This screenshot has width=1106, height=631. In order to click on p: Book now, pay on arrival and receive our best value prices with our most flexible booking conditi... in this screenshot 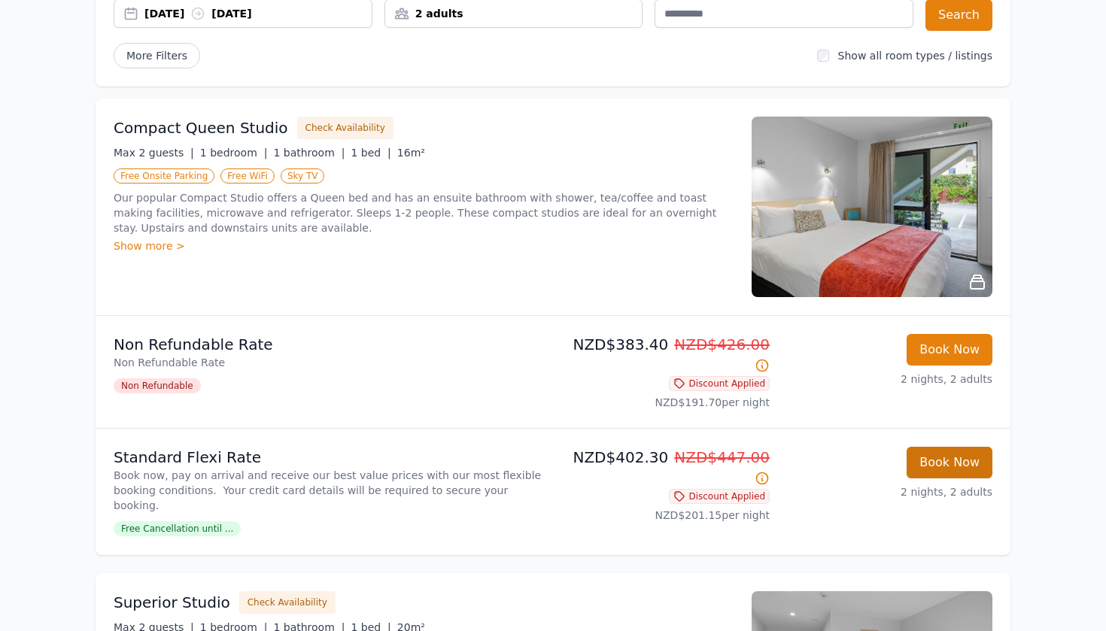, I will do `click(330, 491)`.